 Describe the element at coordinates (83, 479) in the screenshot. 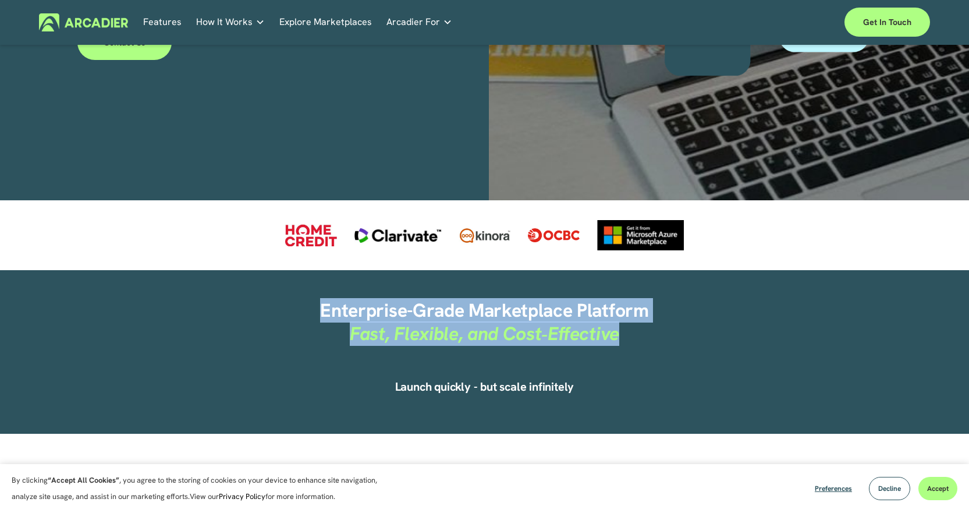

I see `strong: “Accept All Cookies”` at that location.